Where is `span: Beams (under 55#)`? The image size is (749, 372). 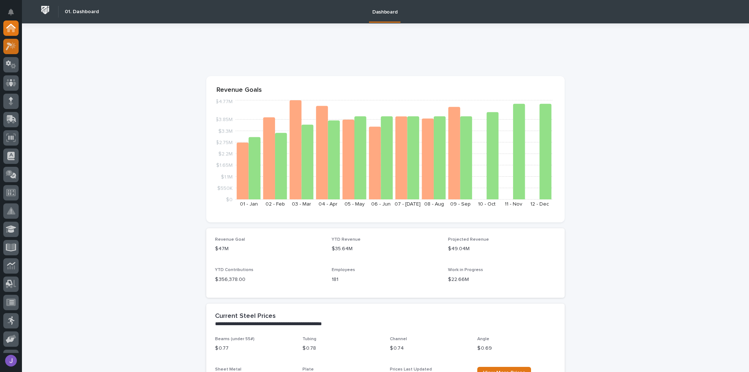
span: Beams (under 55#) is located at coordinates (235, 339).